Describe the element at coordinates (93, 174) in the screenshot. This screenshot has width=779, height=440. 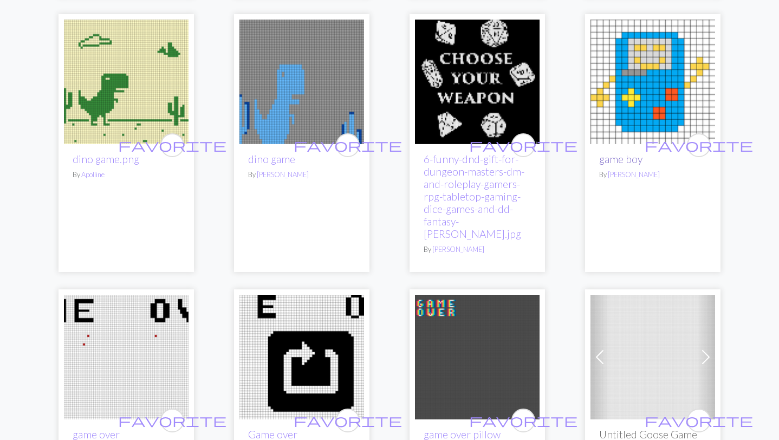
I see `a: Apolline` at that location.